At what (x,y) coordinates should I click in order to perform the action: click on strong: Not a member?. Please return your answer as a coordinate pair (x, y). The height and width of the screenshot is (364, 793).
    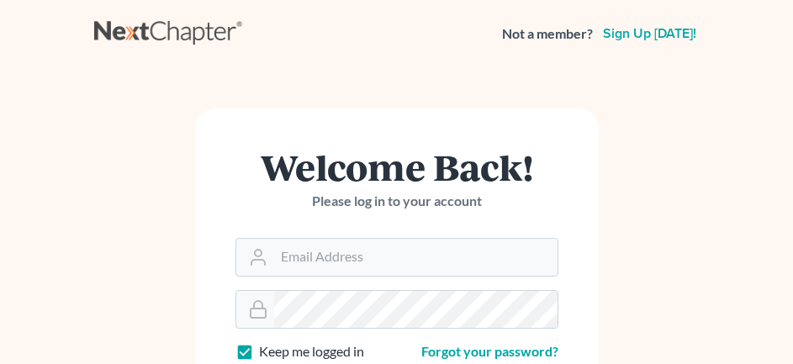
    Looking at the image, I should click on (547, 34).